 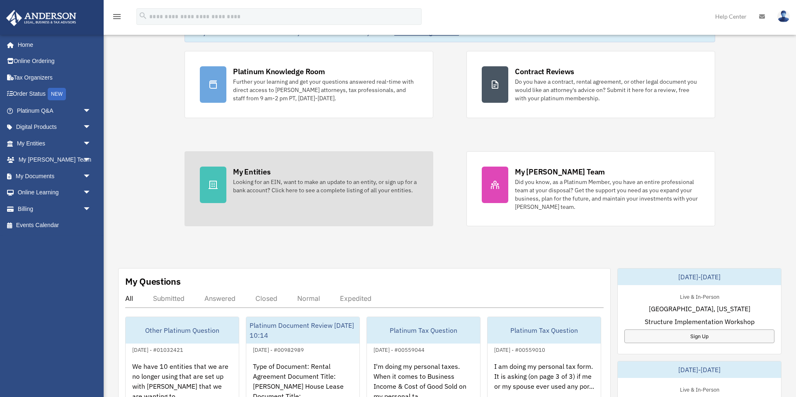 What do you see at coordinates (55, 143) in the screenshot?
I see `a: My Entitiesarrow_drop_down` at bounding box center [55, 143].